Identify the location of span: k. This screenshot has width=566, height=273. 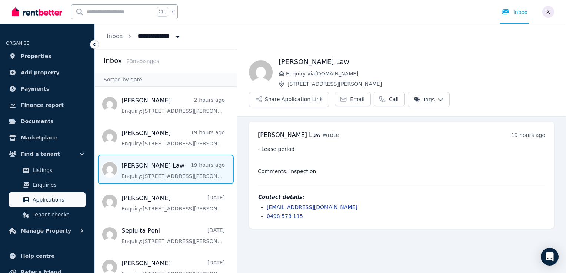
(172, 12).